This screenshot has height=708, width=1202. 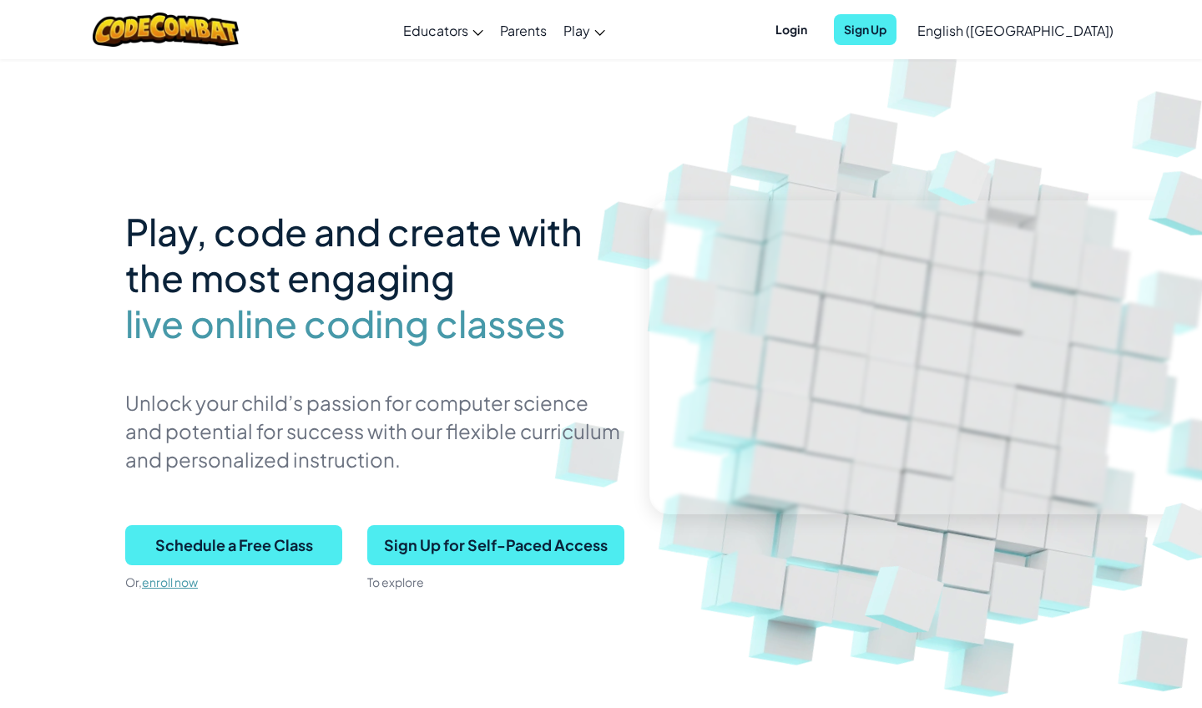 I want to click on p: Unlock your child’s passion for computer science and potential for success with our flexible curr..., so click(x=375, y=431).